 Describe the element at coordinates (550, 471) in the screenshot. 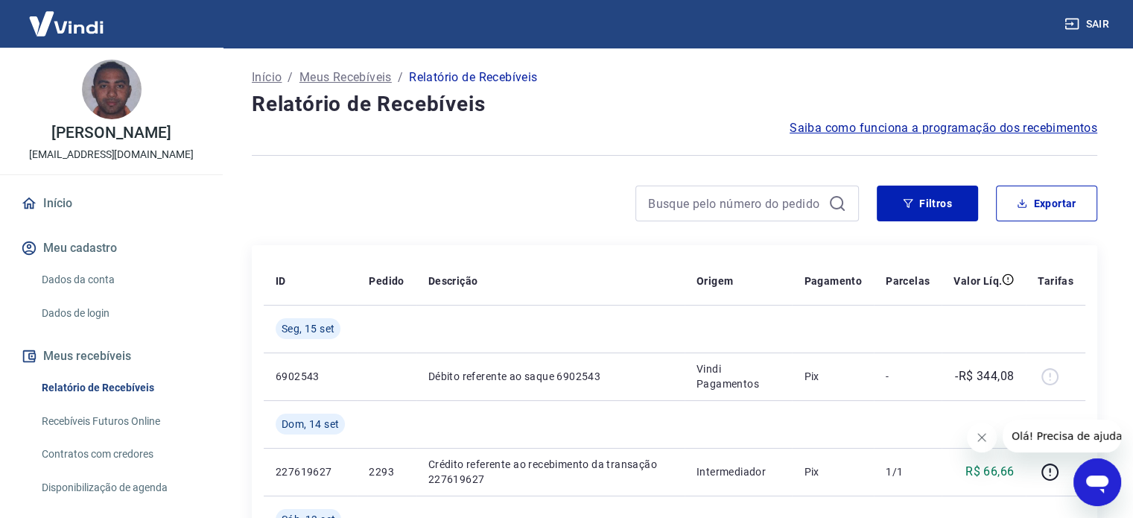

I see `p: Crédito referente ao recebimento da transação 227619627` at that location.